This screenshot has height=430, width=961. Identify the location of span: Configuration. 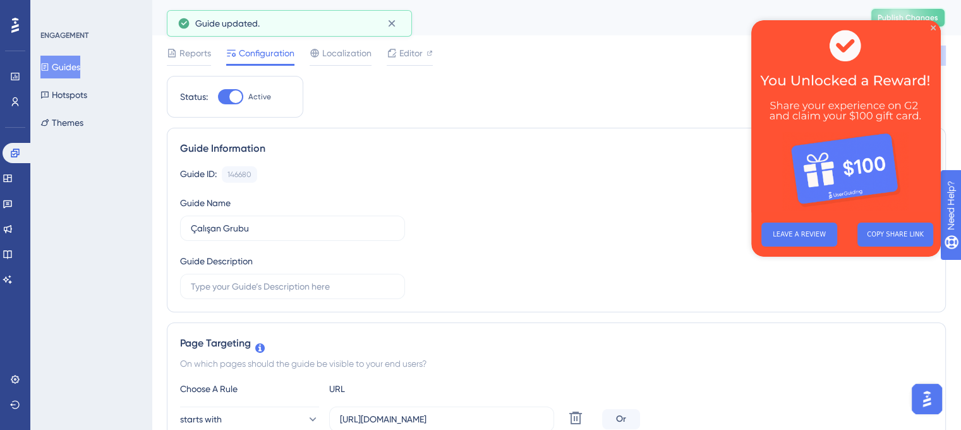
(267, 53).